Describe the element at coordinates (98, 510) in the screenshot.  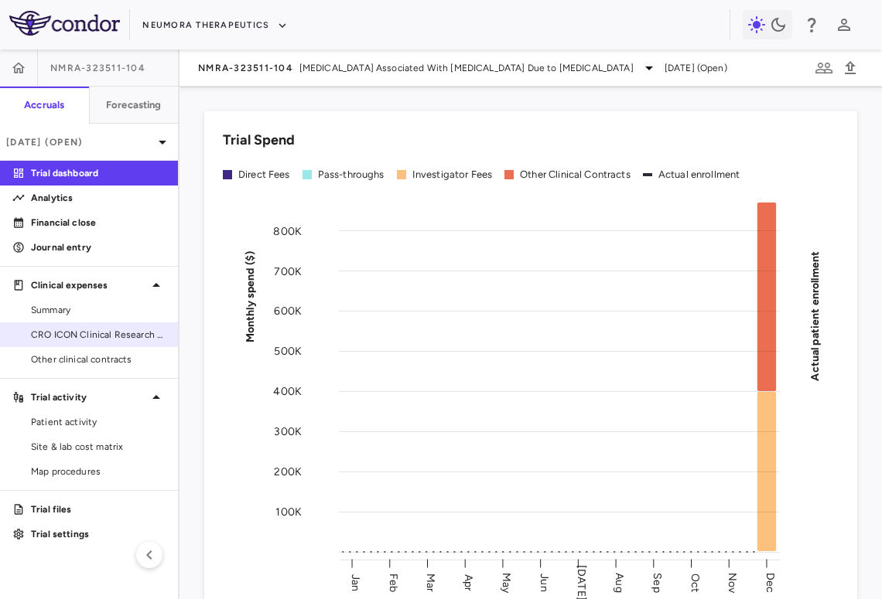
I see `p: Trial files` at that location.